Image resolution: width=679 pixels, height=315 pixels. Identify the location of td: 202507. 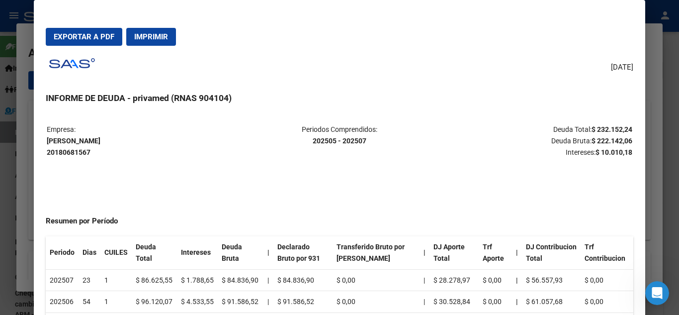
(62, 280).